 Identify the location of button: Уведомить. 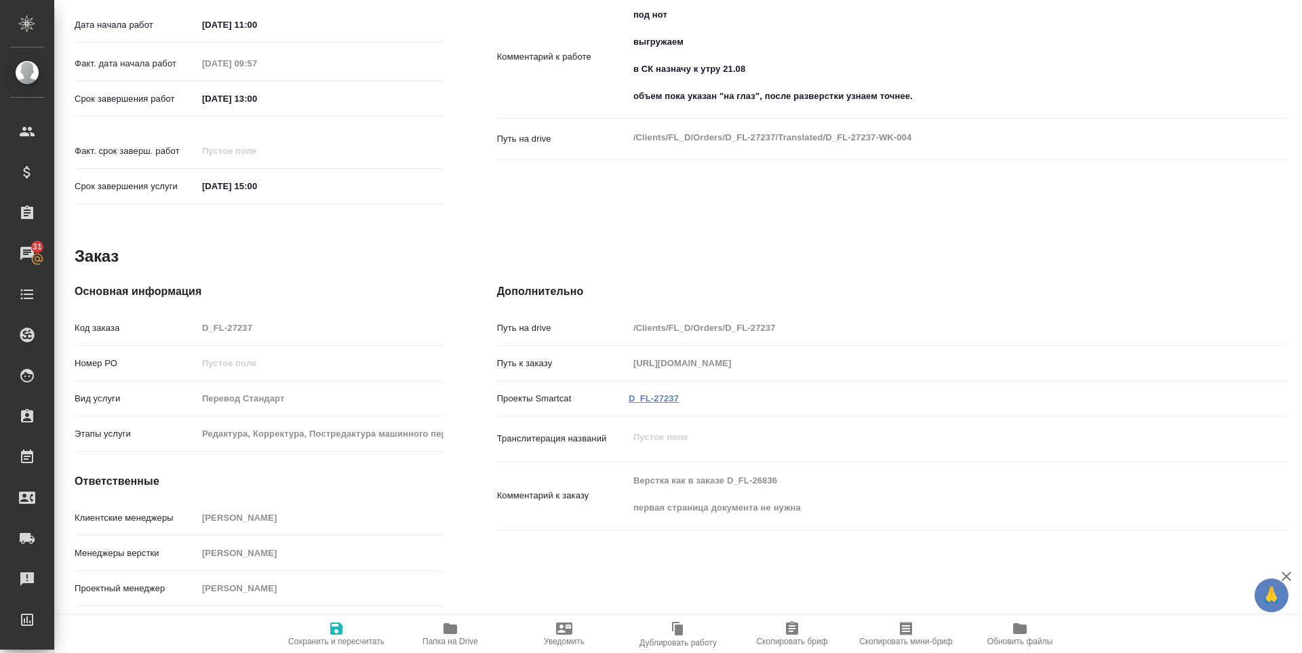
(564, 634).